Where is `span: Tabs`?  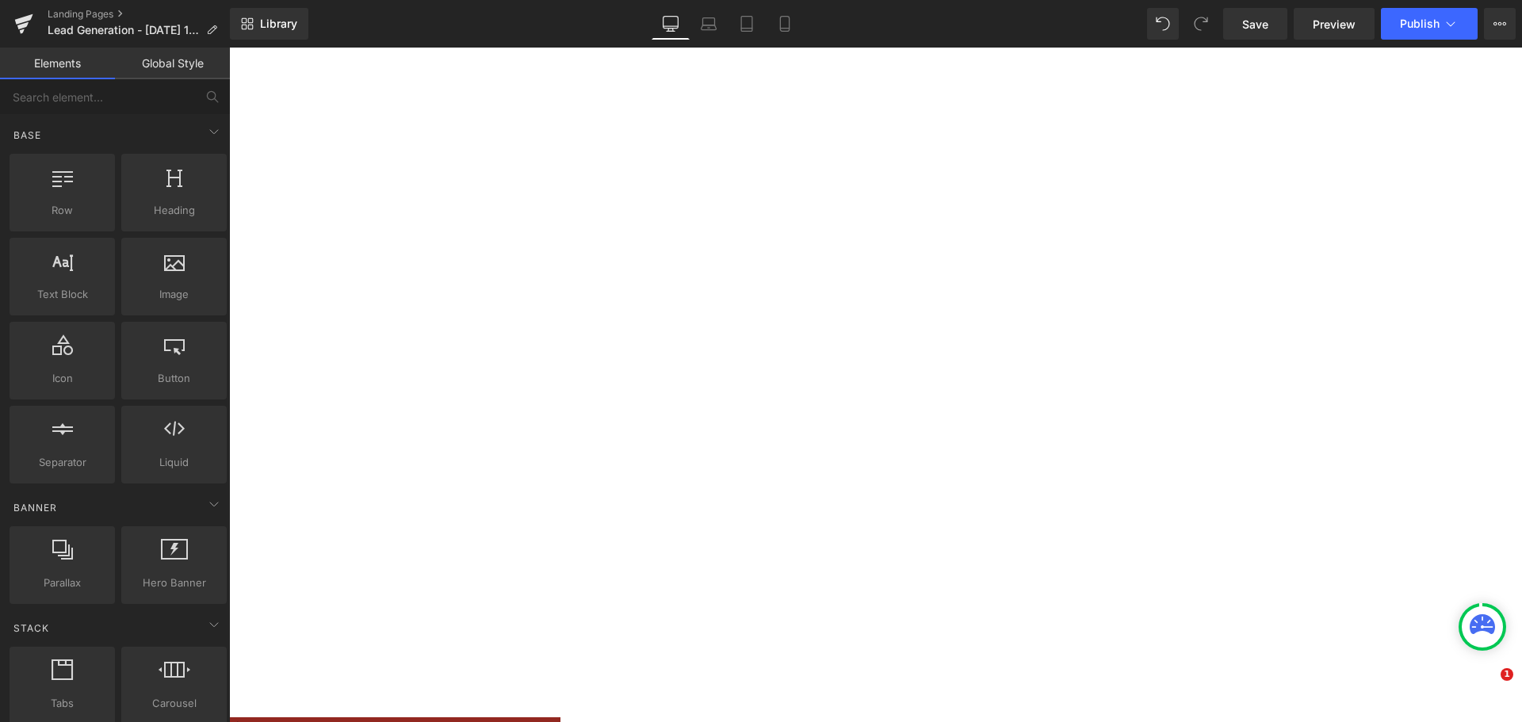
span: Tabs is located at coordinates (62, 703).